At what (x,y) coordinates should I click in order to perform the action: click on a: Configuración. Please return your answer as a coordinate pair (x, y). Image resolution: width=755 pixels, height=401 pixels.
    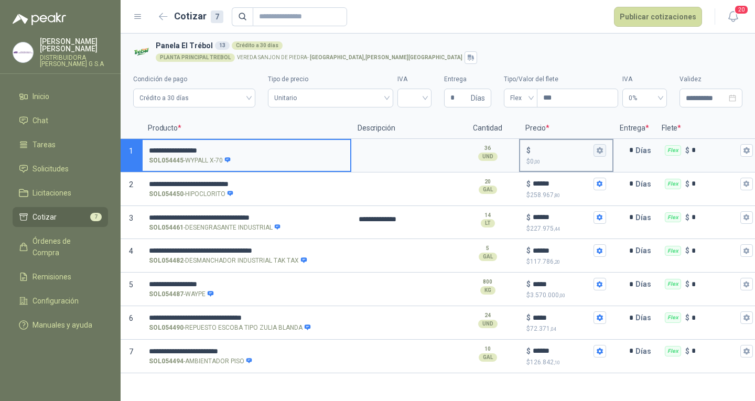
    Looking at the image, I should click on (60, 301).